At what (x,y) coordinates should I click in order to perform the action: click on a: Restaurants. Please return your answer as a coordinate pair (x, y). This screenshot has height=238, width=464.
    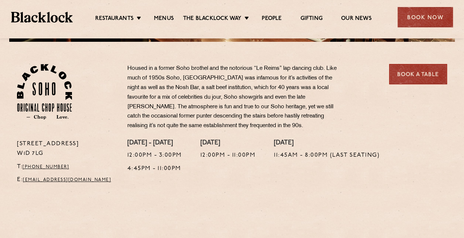
    Looking at the image, I should click on (114, 19).